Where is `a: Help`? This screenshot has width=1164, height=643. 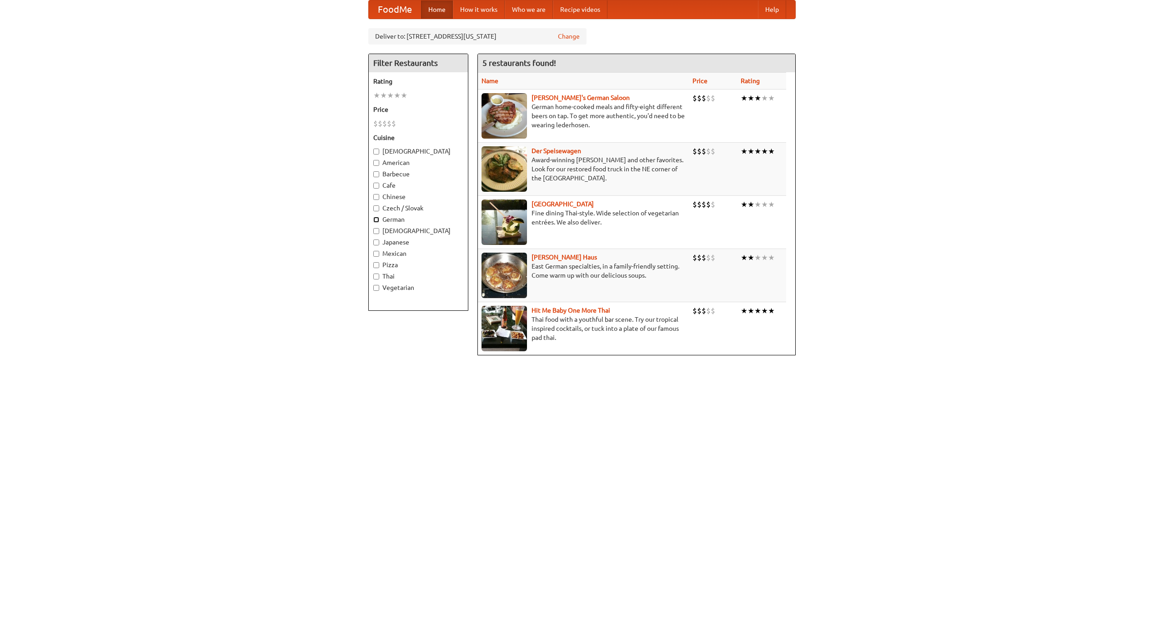
a: Help is located at coordinates (772, 10).